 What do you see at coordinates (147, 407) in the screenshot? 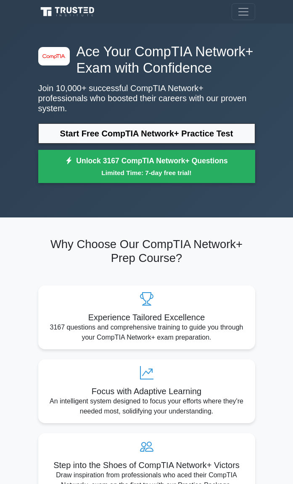
I see `p: An intelligent system designed to focus your efforts where they're needed most, solidifying your ...` at bounding box center [147, 407].